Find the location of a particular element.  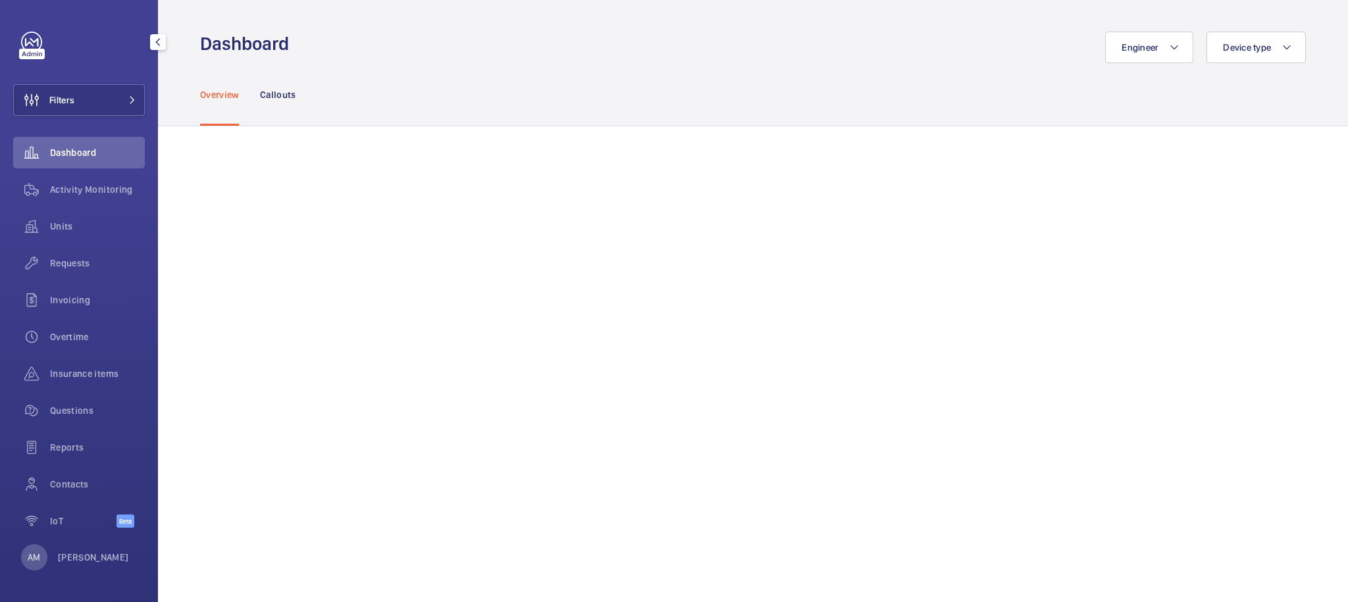

span: Device type is located at coordinates (1247, 47).